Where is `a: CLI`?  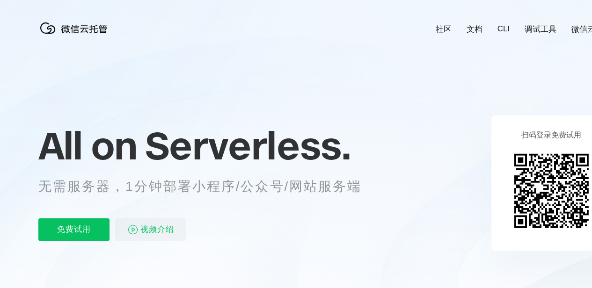
a: CLI is located at coordinates (503, 29).